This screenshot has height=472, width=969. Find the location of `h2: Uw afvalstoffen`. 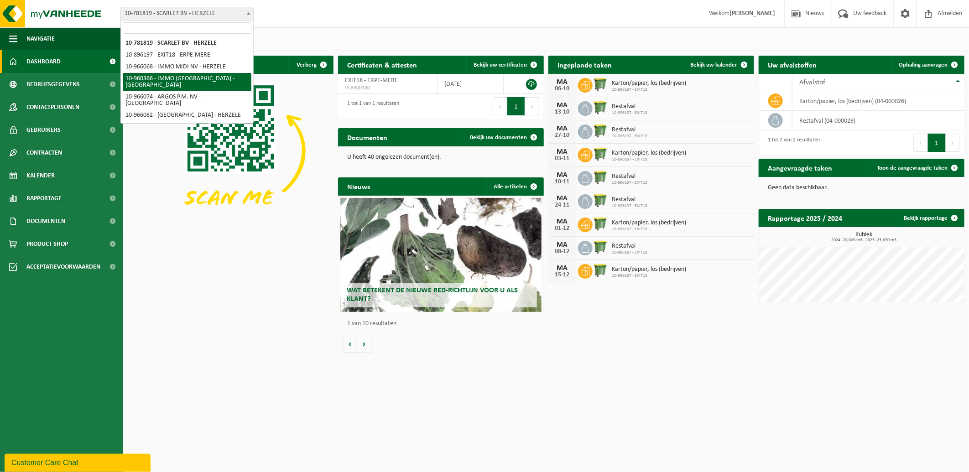

h2: Uw afvalstoffen is located at coordinates (792, 64).